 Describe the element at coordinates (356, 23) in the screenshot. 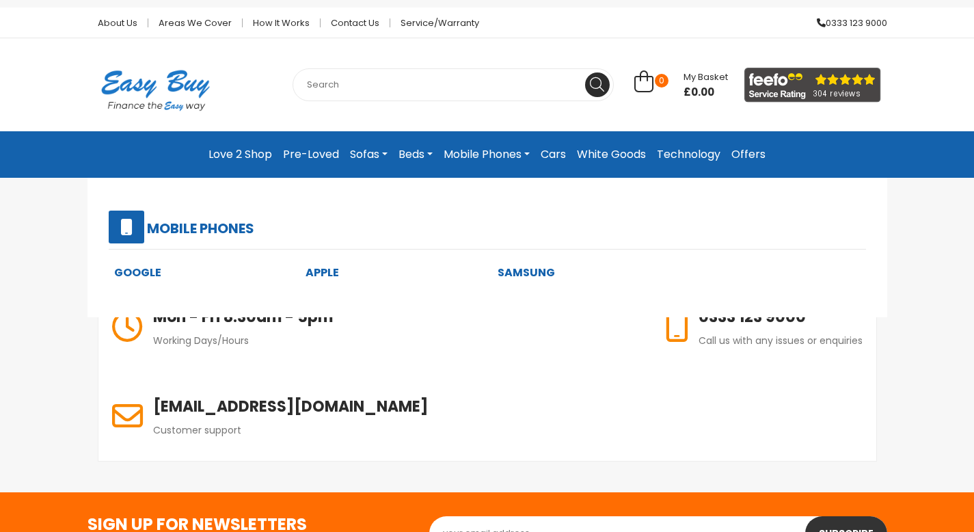

I see `a: Contact Us` at that location.